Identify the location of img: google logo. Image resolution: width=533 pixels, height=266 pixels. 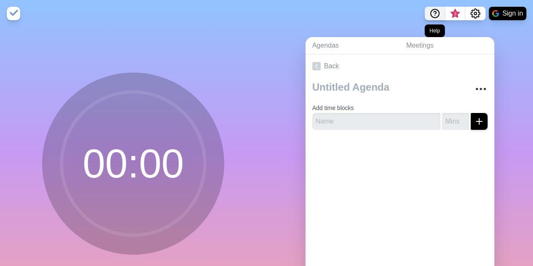
(496, 13).